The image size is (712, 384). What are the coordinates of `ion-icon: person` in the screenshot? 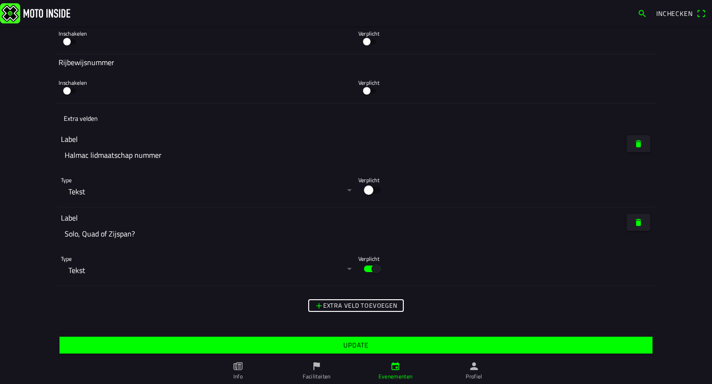 It's located at (474, 366).